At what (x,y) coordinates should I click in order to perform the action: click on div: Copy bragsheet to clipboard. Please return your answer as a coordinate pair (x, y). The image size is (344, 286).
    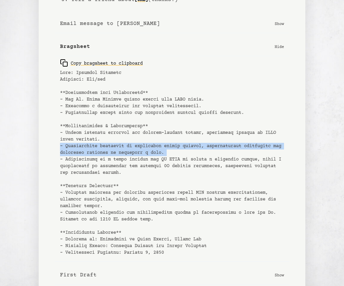
    Looking at the image, I should click on (101, 63).